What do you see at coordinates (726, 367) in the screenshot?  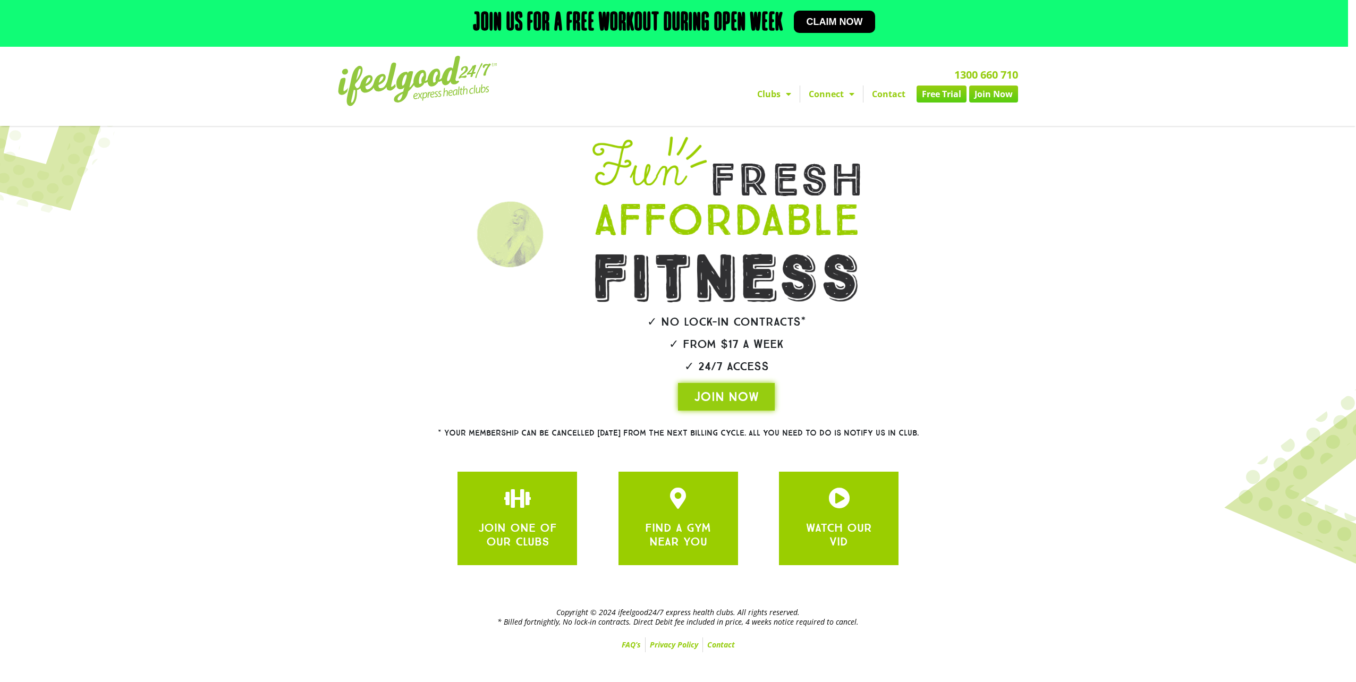 I see `h2: ✓ 24/7 Access` at bounding box center [726, 367].